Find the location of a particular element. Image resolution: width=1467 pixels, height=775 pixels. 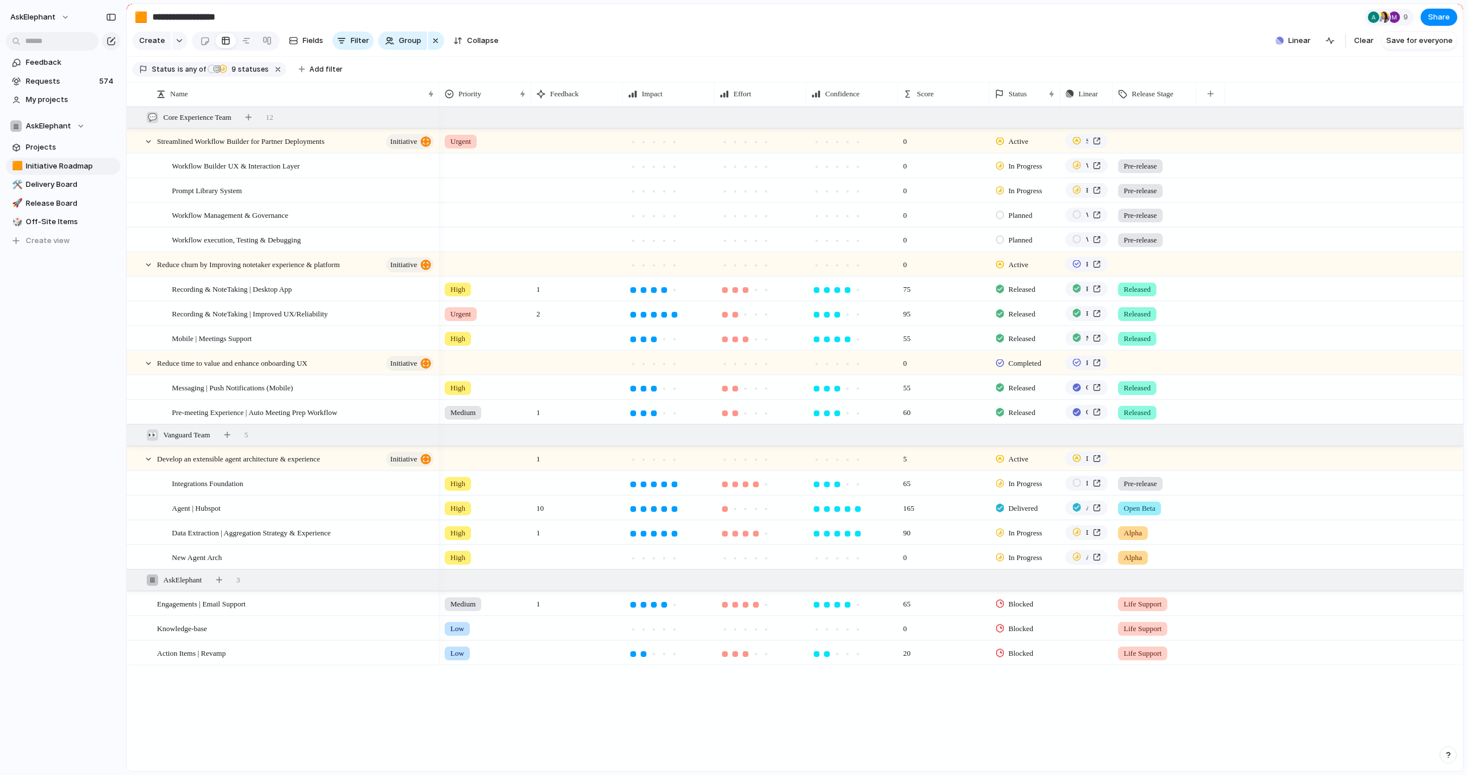

button: Clear is located at coordinates (1364, 41).